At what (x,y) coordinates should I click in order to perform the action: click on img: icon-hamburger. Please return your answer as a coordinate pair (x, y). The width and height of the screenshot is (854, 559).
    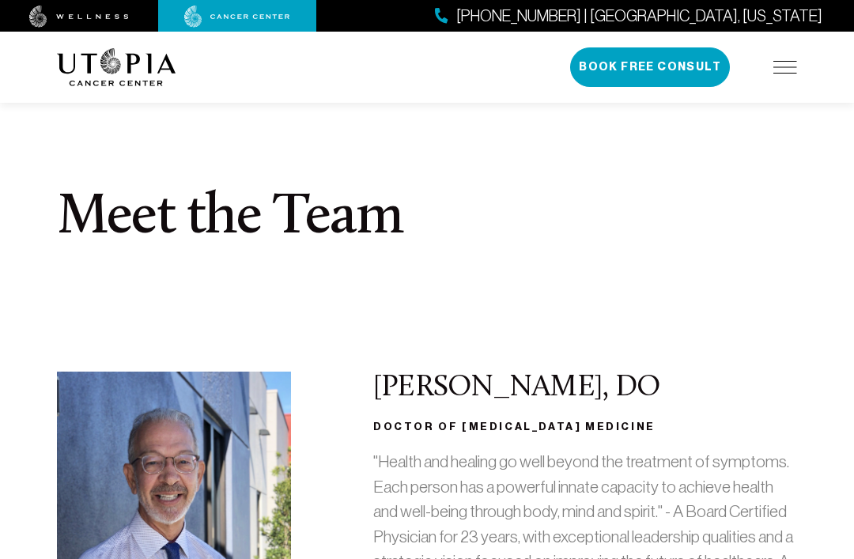
    Looking at the image, I should click on (785, 67).